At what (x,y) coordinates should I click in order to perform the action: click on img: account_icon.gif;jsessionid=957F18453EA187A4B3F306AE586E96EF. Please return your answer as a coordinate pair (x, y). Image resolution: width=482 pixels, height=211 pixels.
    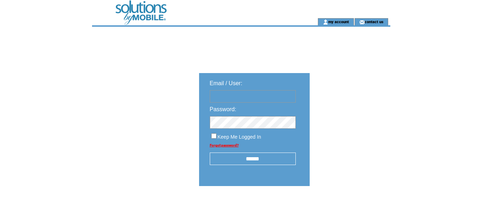
    Looking at the image, I should click on (326, 22).